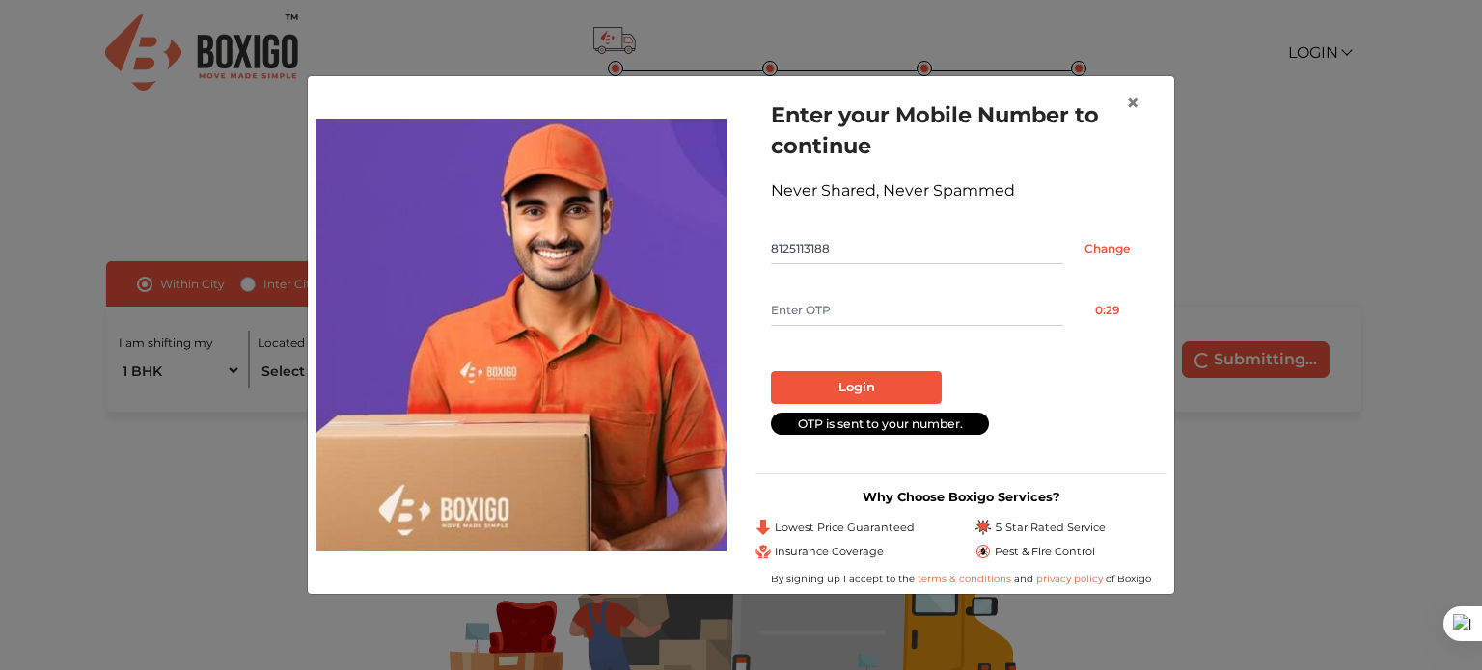 The image size is (1482, 670). Describe the element at coordinates (1106, 249) in the screenshot. I see `input: Change` at that location.